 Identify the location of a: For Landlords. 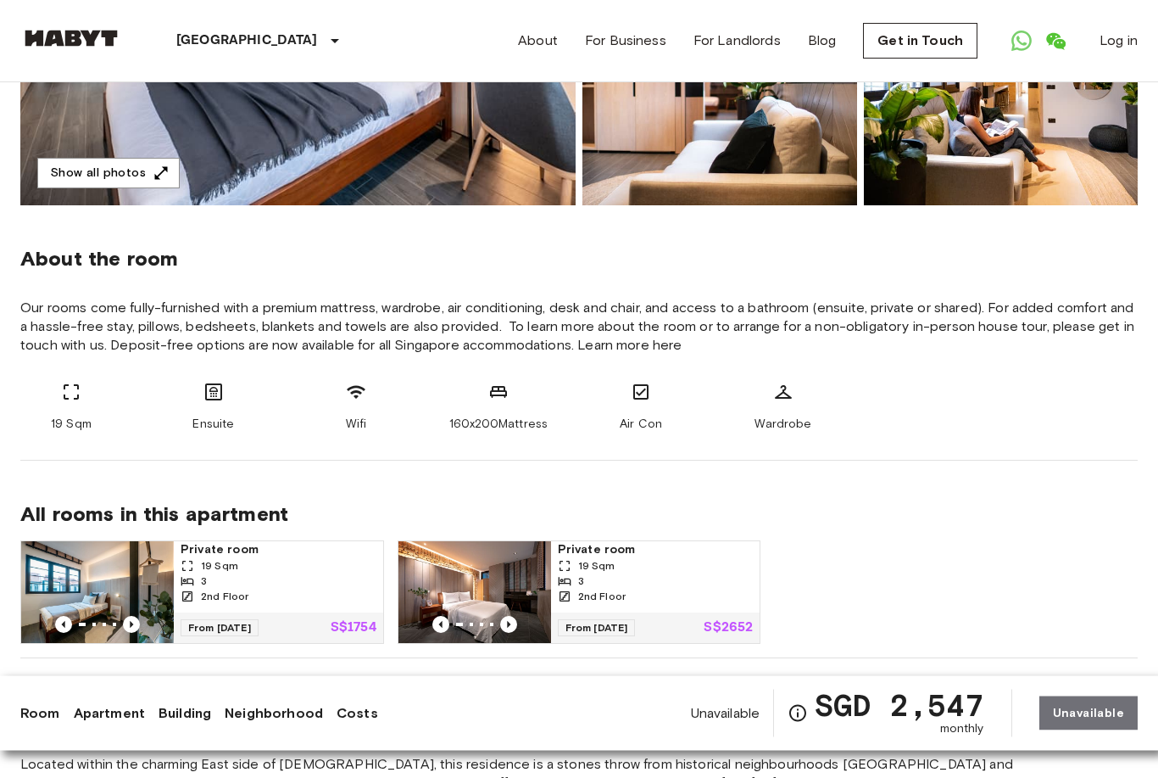
(737, 41).